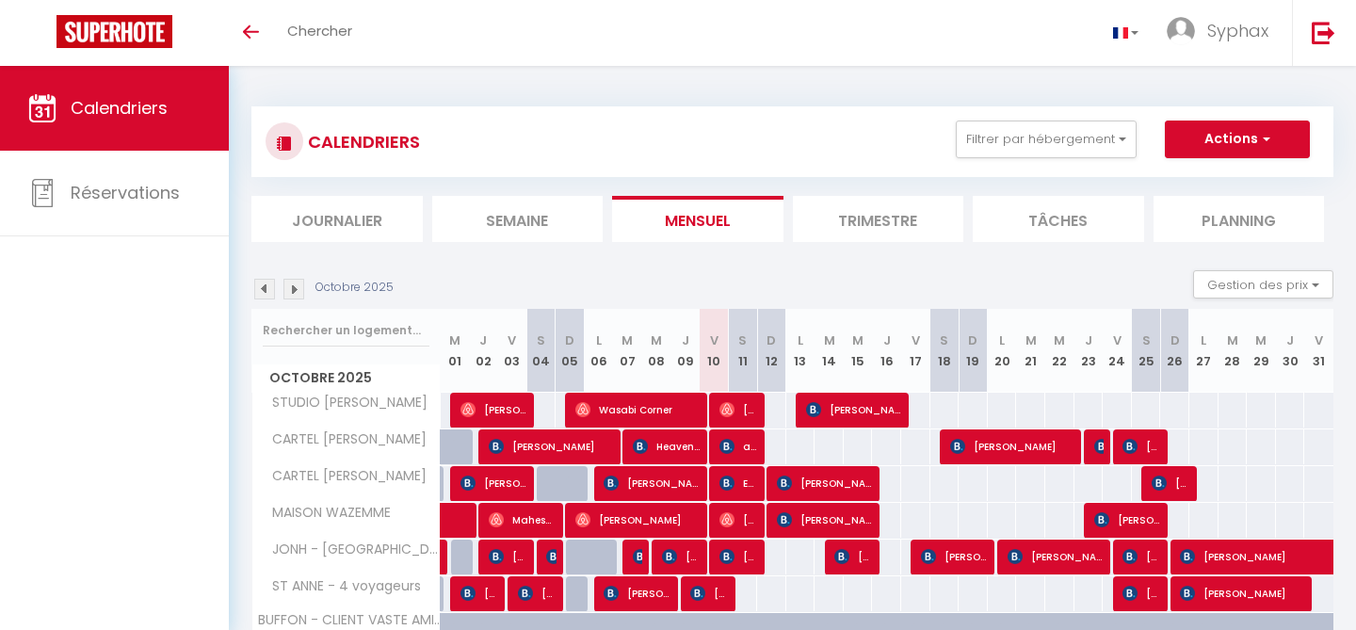 The width and height of the screenshot is (1356, 630). Describe the element at coordinates (340, 587) in the screenshot. I see `span: ST ANNE - 4 voyageurs` at that location.